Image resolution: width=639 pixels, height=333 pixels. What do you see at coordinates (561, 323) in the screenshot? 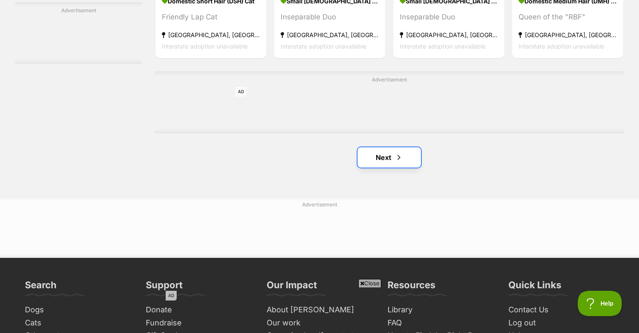
I see `a: Log out` at bounding box center [561, 323].